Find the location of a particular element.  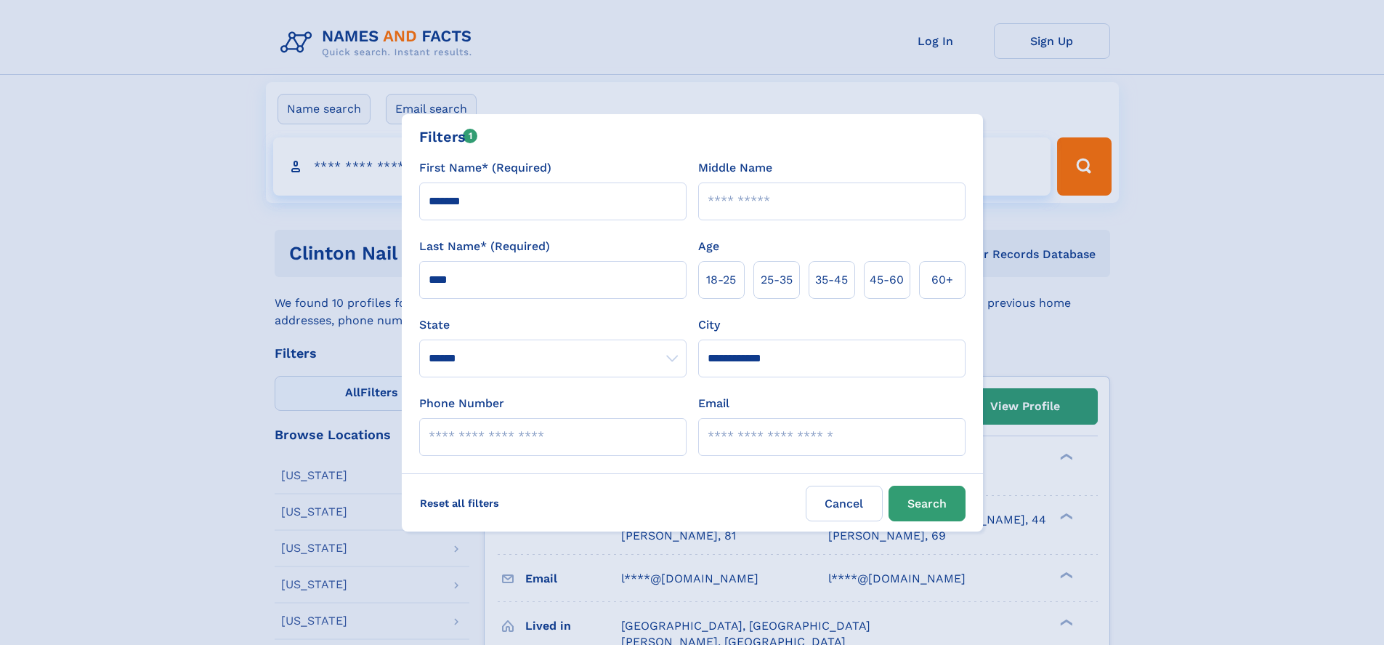

span: 18‑25 is located at coordinates (721, 280).